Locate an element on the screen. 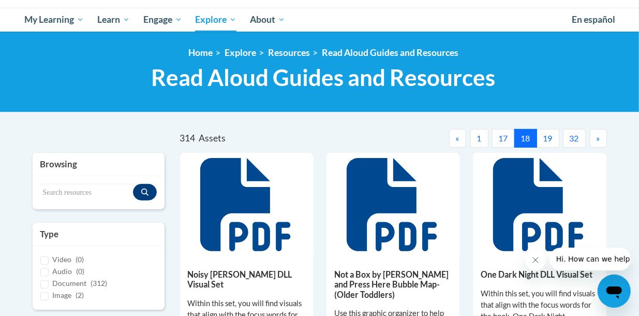 Image resolution: width=639 pixels, height=316 pixels. input: Search resources is located at coordinates (86, 192).